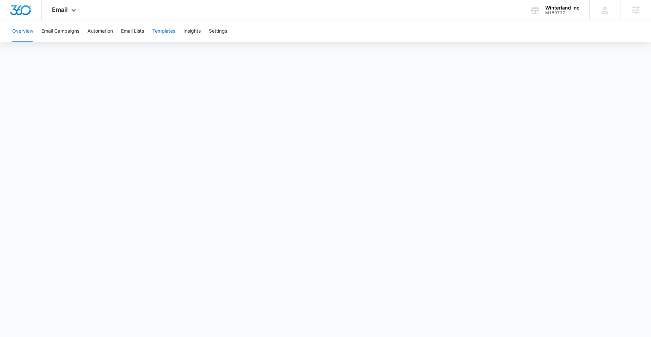 This screenshot has width=651, height=337. Describe the element at coordinates (60, 10) in the screenshot. I see `span: Email` at that location.